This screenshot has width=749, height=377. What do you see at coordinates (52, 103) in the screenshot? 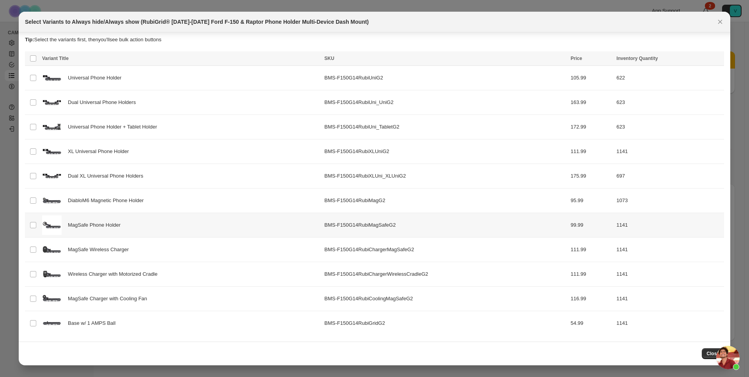
I see `img: bulletpointmountingsolutions2021_FordF-150RubiGridDashMountwithDualUniversalPhoneHolders.jpg` at bounding box center [52, 103].